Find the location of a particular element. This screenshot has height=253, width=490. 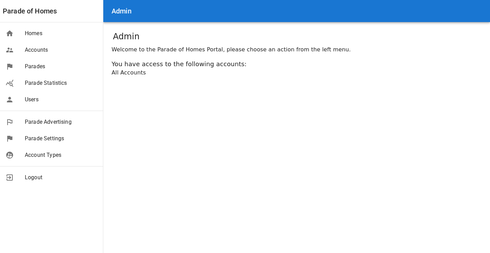

span: Parade Settings is located at coordinates (61, 139).